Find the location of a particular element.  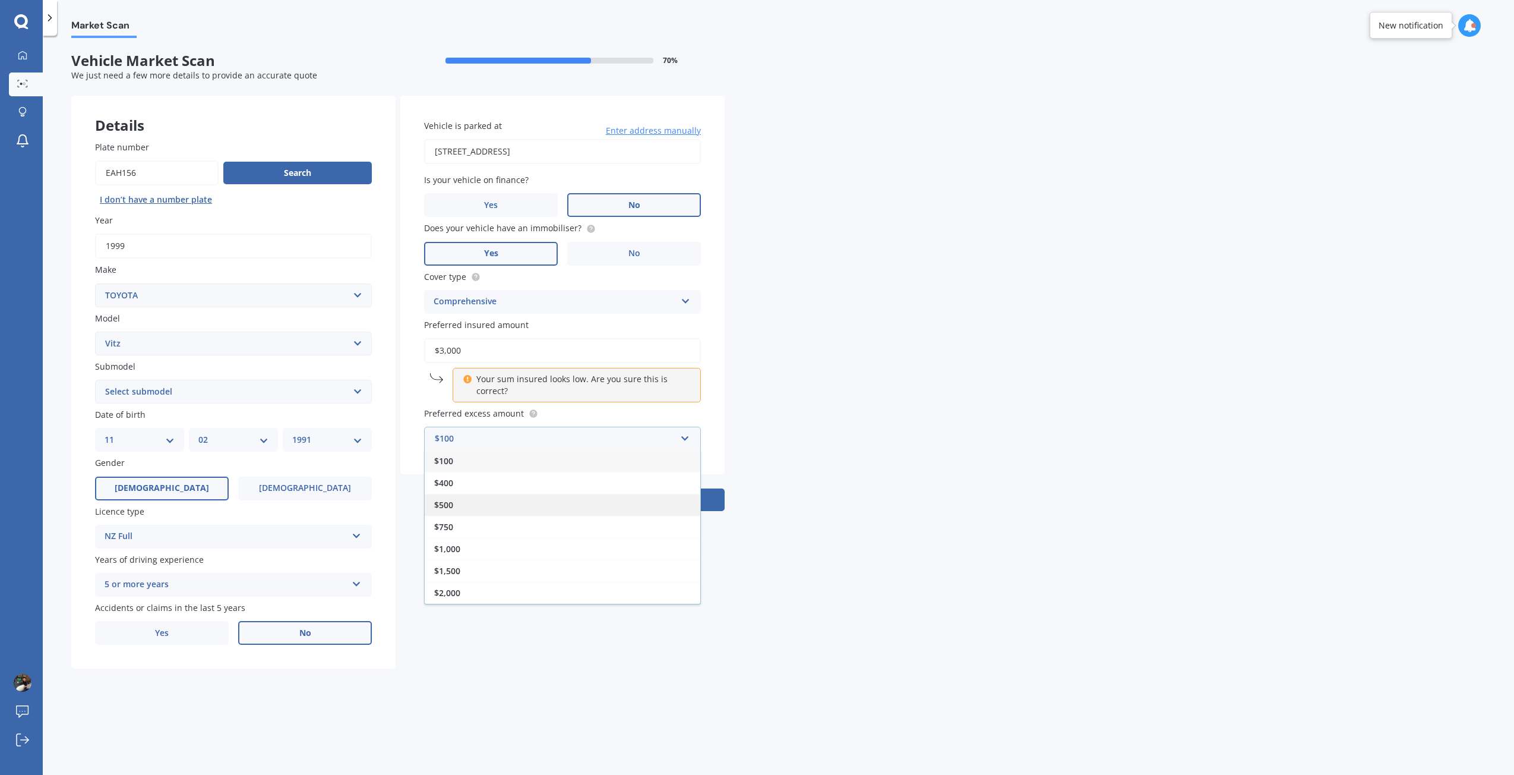

span: $500 is located at coordinates (444, 504).